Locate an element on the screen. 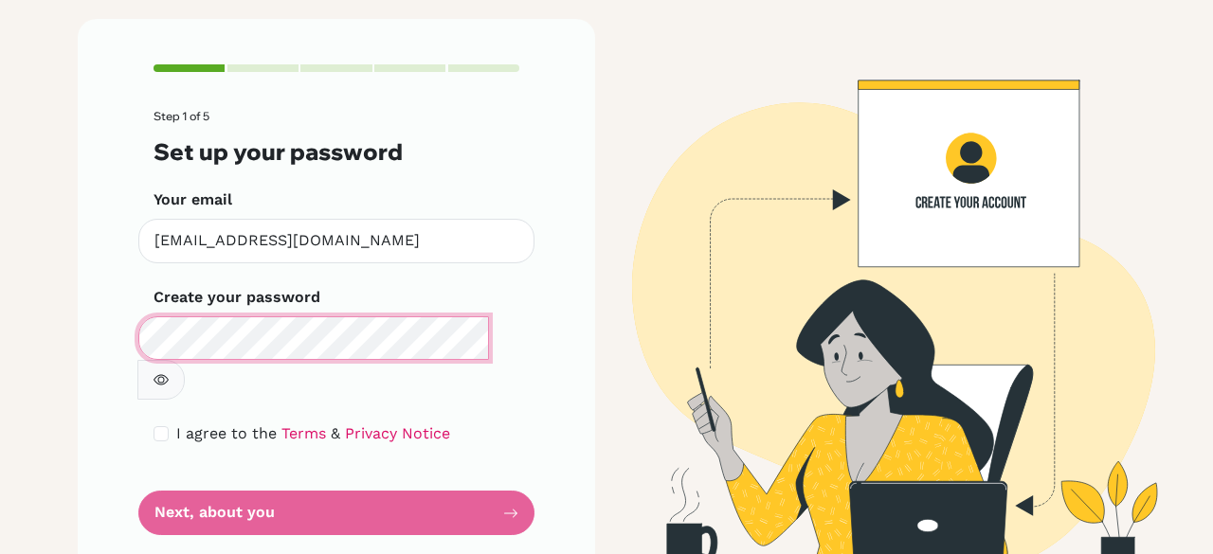 The width and height of the screenshot is (1213, 554). label: Create your password is located at coordinates (237, 298).